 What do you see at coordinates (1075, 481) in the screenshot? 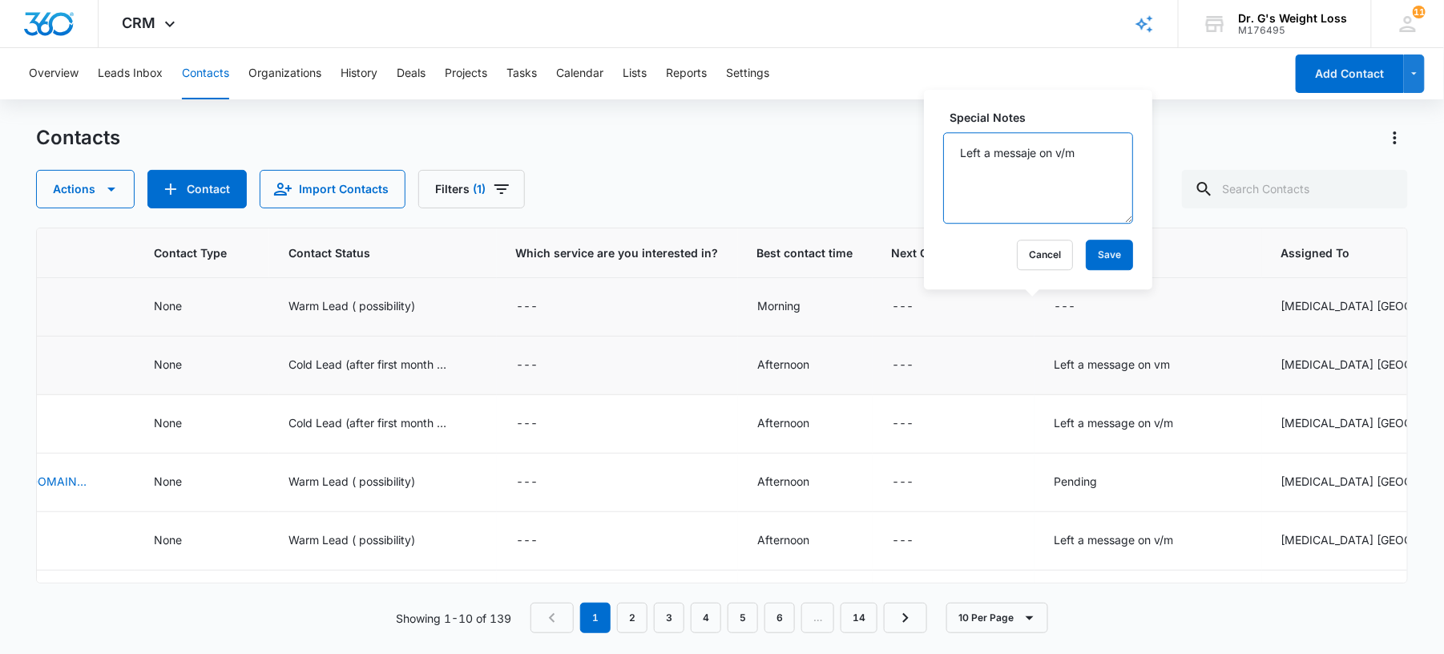
I see `div: Pending` at bounding box center [1075, 481].